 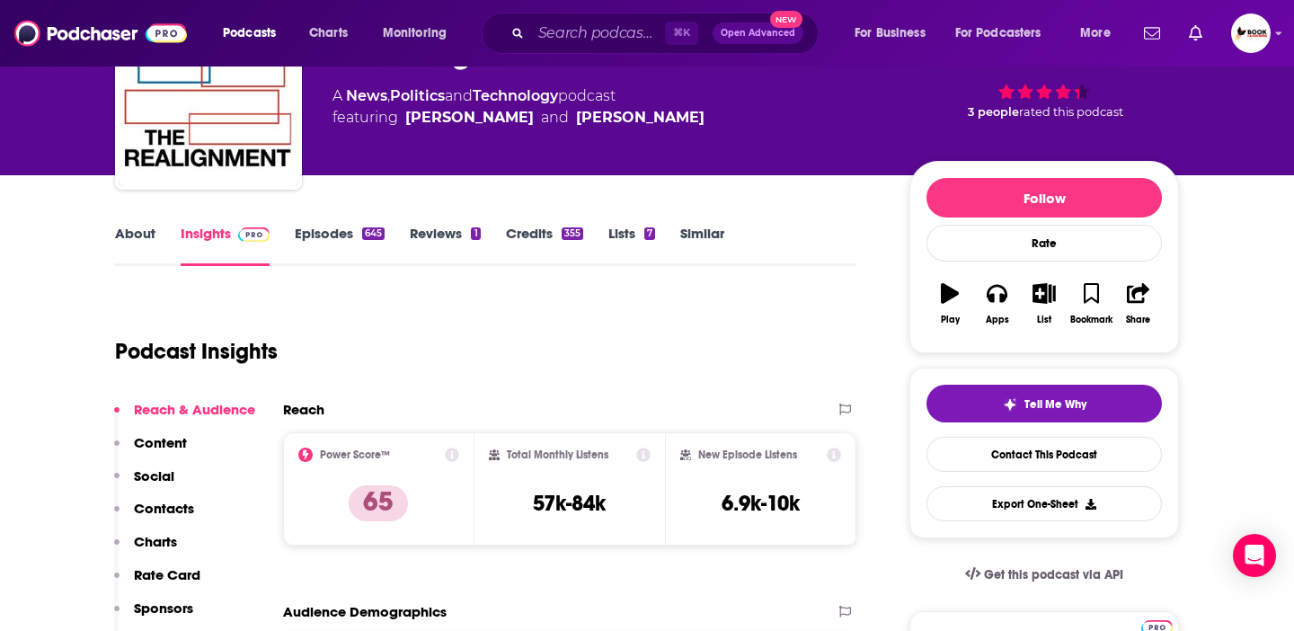 What do you see at coordinates (150, 450) in the screenshot?
I see `button: Content` at bounding box center [150, 450].